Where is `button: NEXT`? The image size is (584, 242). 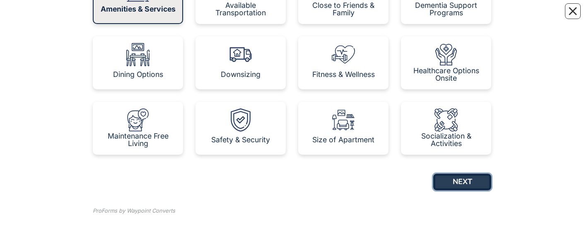 button: NEXT is located at coordinates (462, 182).